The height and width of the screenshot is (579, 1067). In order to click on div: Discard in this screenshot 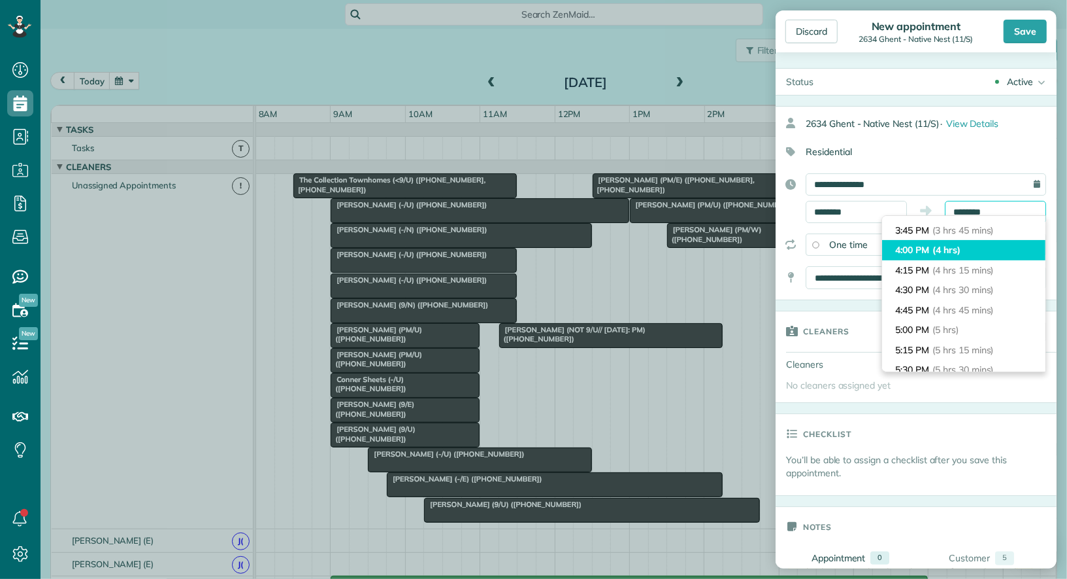, I will do `click(812, 31)`.